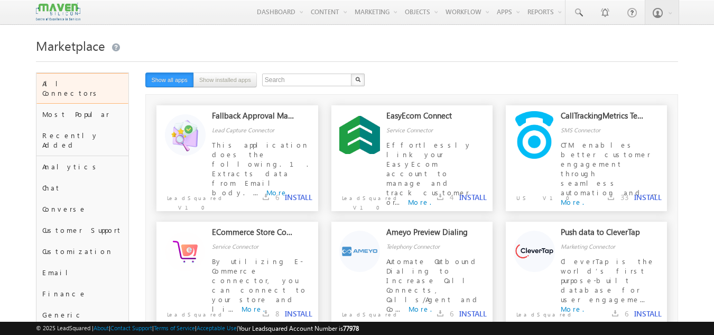  I want to click on span: 8, so click(278, 313).